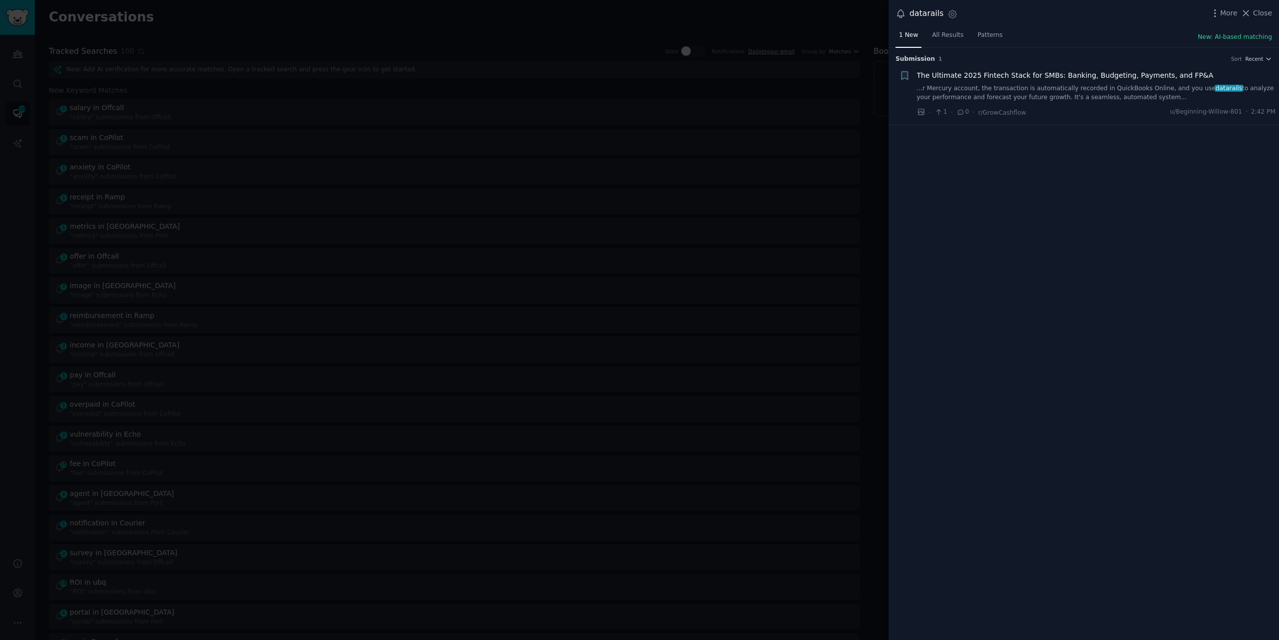  Describe the element at coordinates (962, 112) in the screenshot. I see `span: 0` at that location.